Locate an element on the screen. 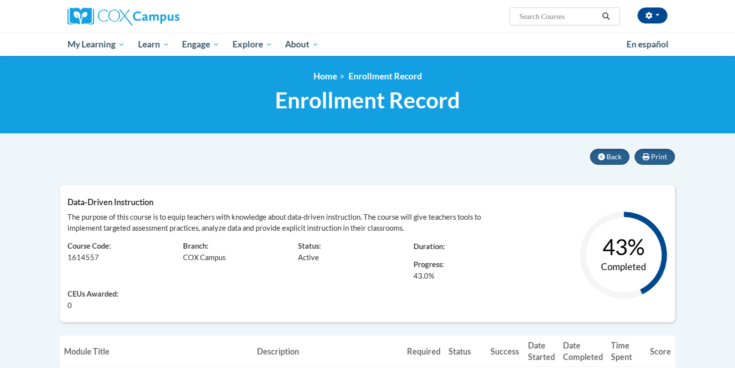  th: Date Completed is located at coordinates (583, 351).